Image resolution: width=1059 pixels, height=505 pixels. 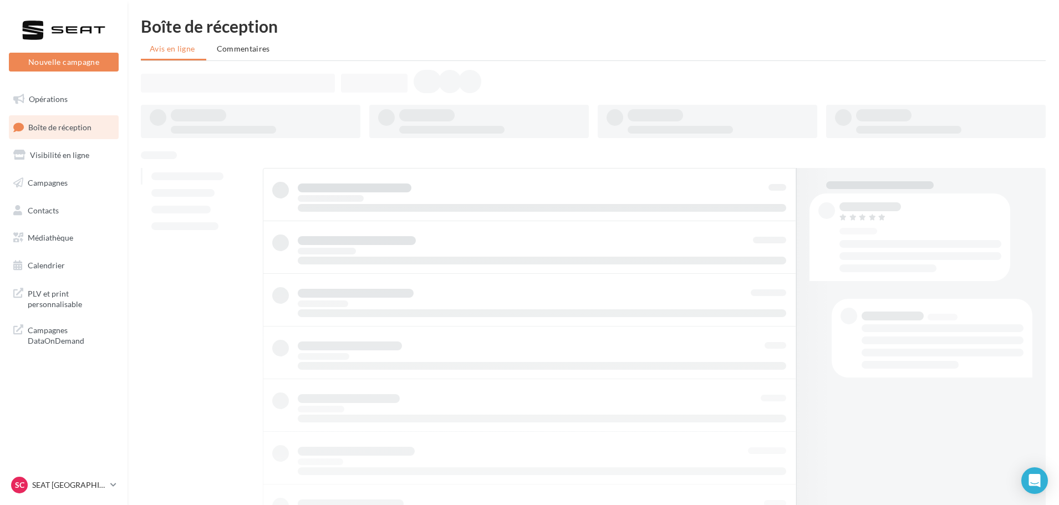 I want to click on span: Calendrier, so click(x=46, y=265).